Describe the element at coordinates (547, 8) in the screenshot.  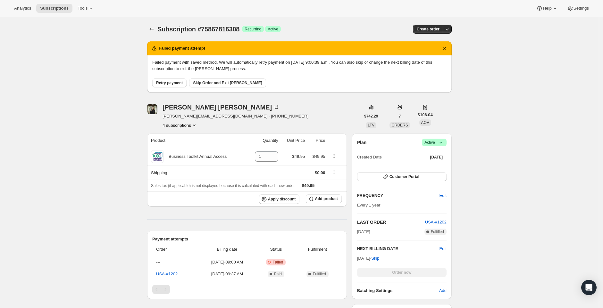
I see `button: Help` at that location.